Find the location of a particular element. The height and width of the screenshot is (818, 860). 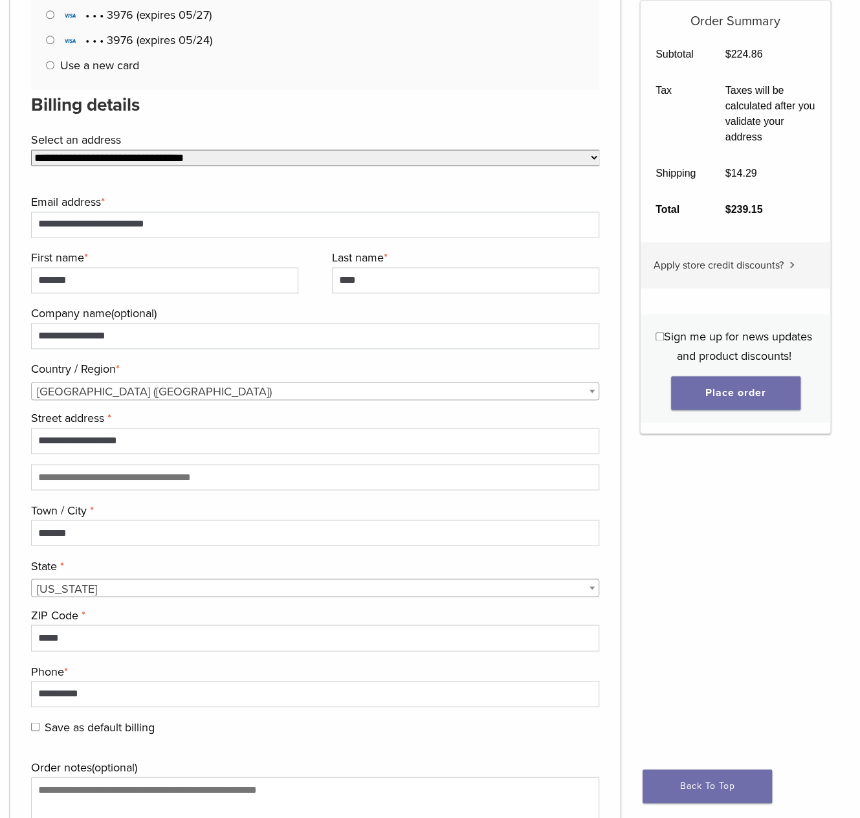

label: ZIP Code is located at coordinates (313, 615).